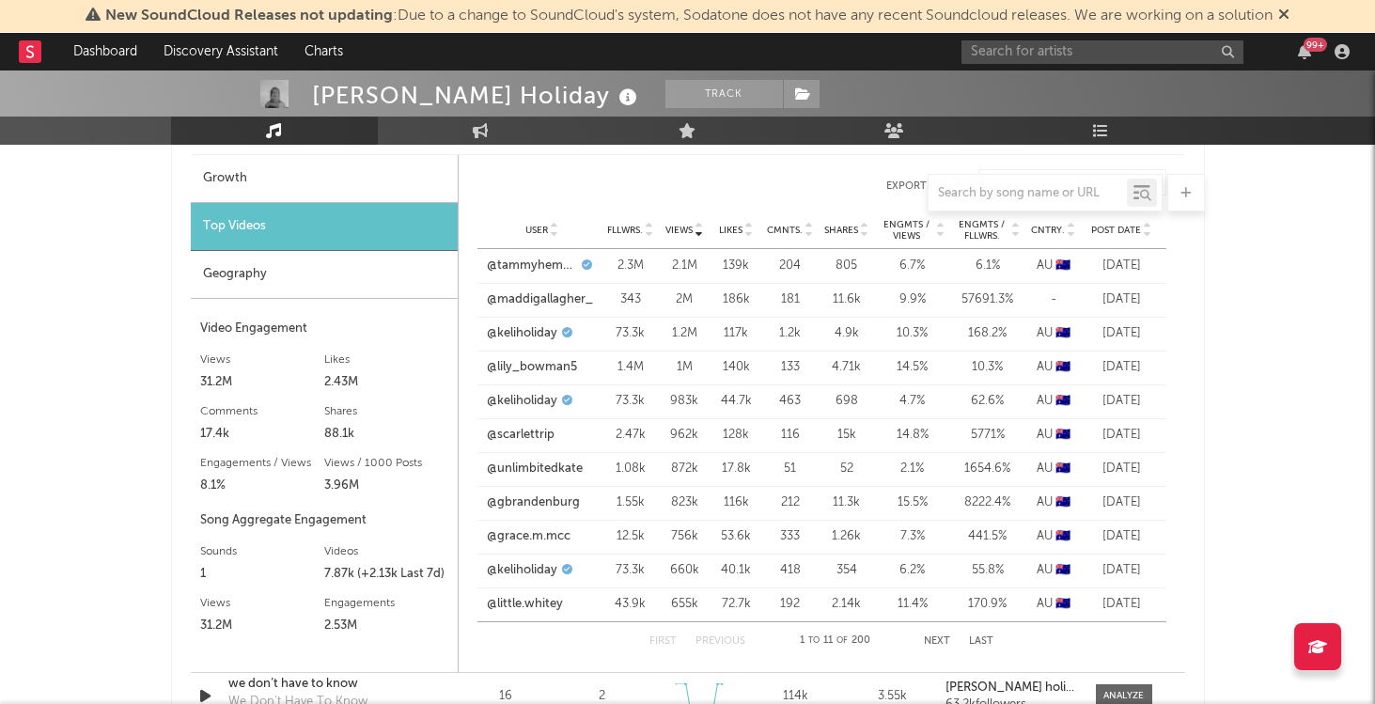  What do you see at coordinates (988, 266) in the screenshot?
I see `div: 6.1 %` at bounding box center [988, 266].